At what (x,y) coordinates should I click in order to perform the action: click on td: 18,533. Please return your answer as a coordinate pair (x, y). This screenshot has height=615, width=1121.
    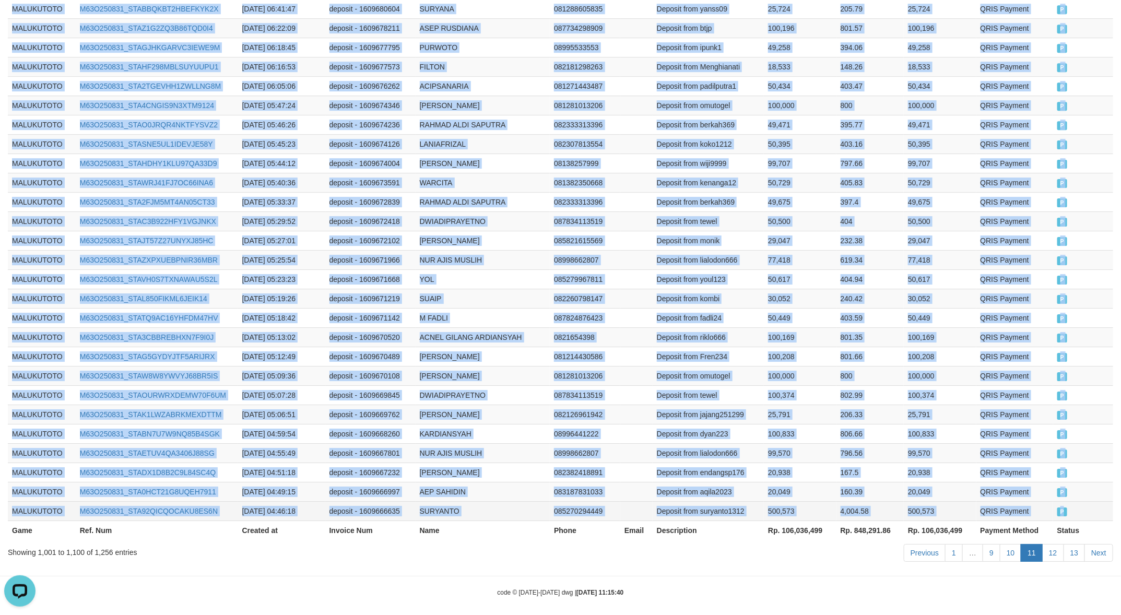
    Looking at the image, I should click on (940, 66).